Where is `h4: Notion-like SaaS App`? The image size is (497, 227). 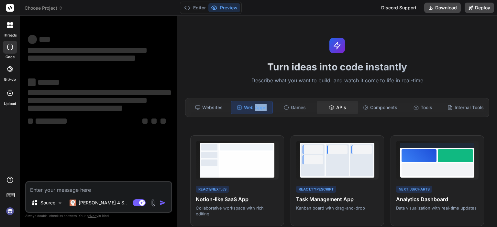 h4: Notion-like SaaS App is located at coordinates (237, 200).